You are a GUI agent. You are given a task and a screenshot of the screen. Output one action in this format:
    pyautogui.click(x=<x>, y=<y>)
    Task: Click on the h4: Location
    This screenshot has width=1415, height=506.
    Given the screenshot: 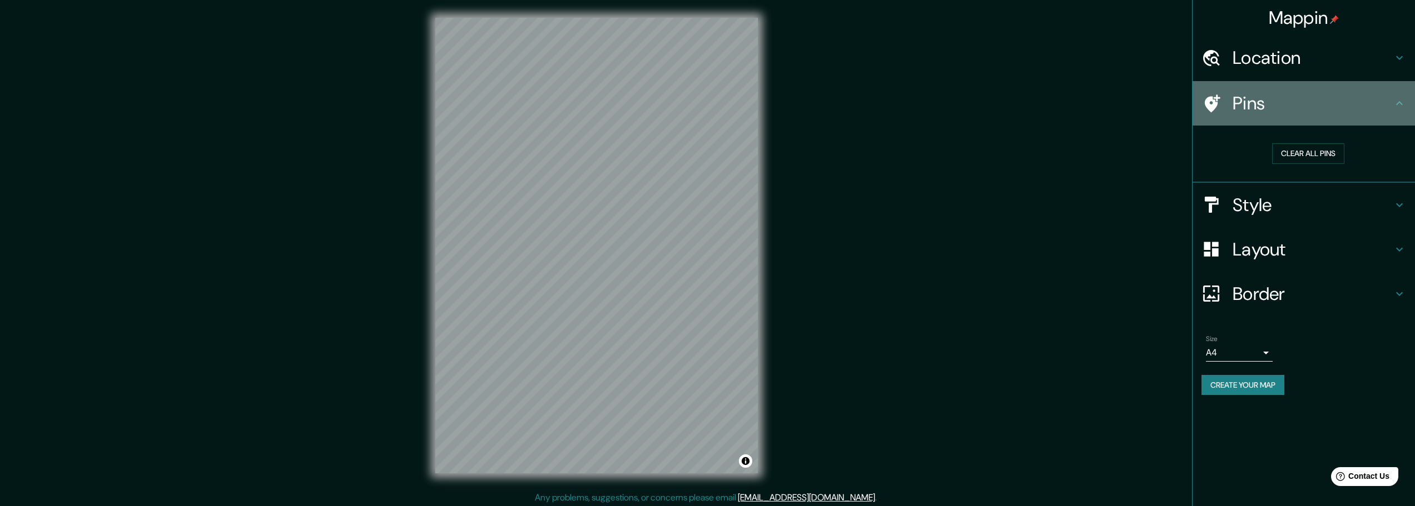 What is the action you would take?
    pyautogui.click(x=1312, y=58)
    